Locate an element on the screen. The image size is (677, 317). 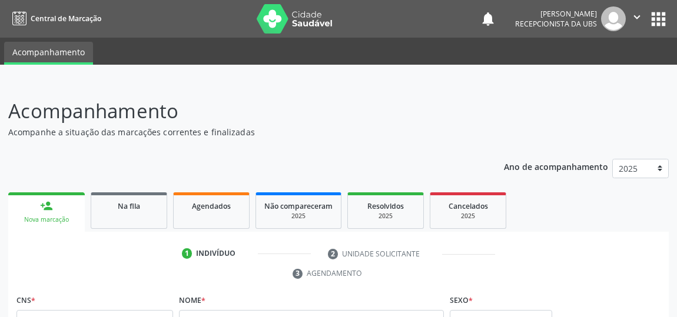
label: Sexo is located at coordinates (461, 301).